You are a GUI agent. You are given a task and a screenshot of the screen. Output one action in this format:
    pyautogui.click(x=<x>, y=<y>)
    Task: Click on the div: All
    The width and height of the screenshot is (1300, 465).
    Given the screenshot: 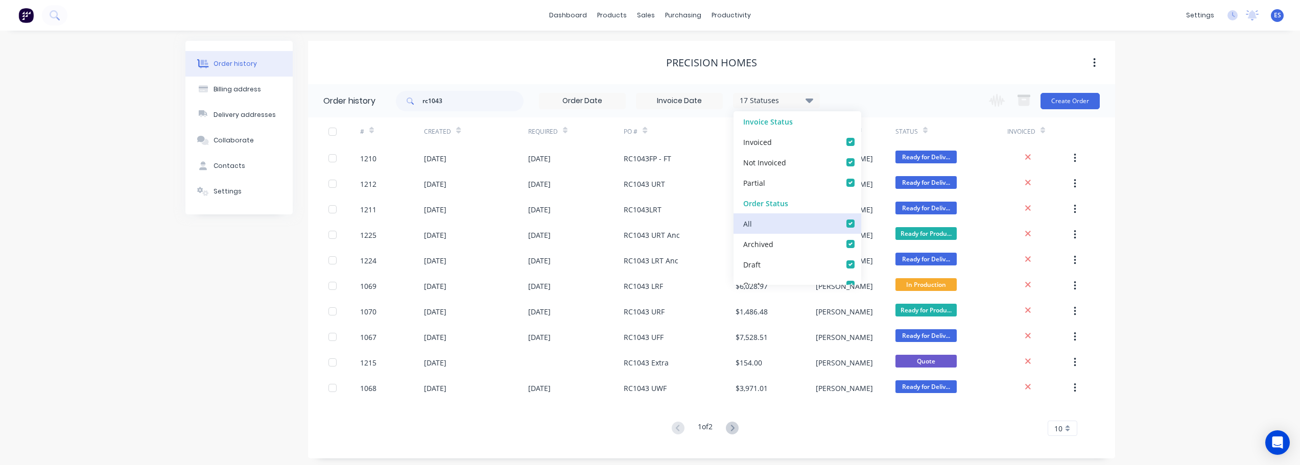 What is the action you would take?
    pyautogui.click(x=747, y=223)
    